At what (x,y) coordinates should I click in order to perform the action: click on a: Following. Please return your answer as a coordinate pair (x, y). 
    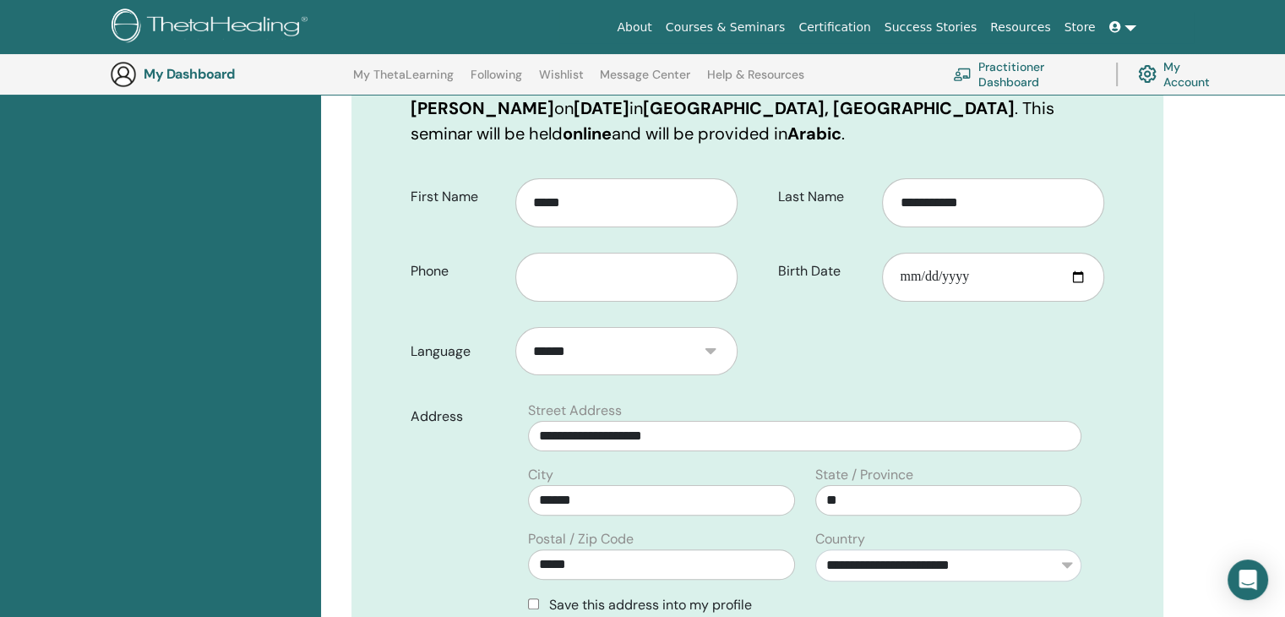
    Looking at the image, I should click on (496, 81).